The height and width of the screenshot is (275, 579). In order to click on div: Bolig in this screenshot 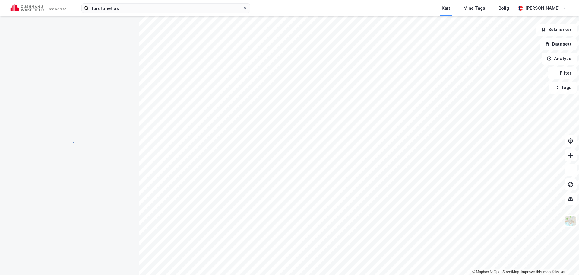, I will do `click(504, 8)`.